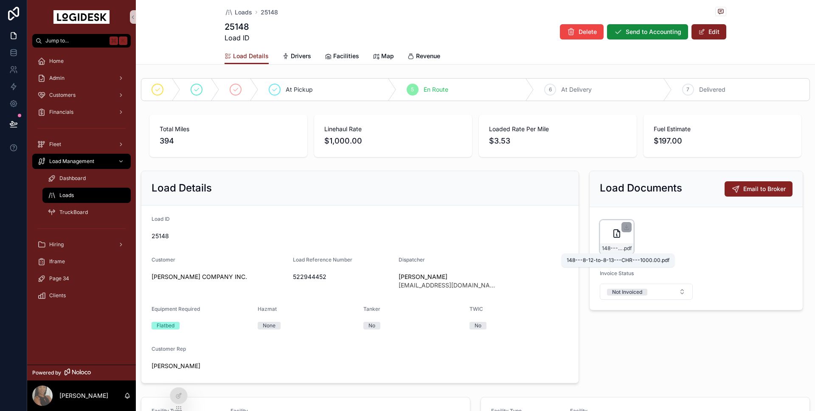 The width and height of the screenshot is (815, 411). What do you see at coordinates (81, 372) in the screenshot?
I see `a: Powered by` at bounding box center [81, 372].